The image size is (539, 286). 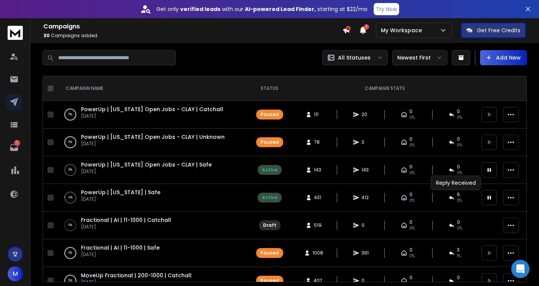 I want to click on span: 78, so click(x=318, y=142).